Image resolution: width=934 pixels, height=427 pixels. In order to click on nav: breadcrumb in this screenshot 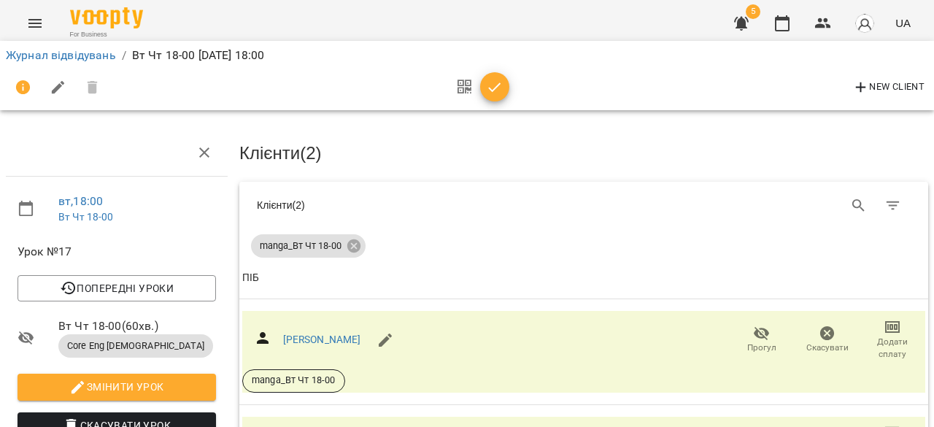, I will do `click(467, 55)`.